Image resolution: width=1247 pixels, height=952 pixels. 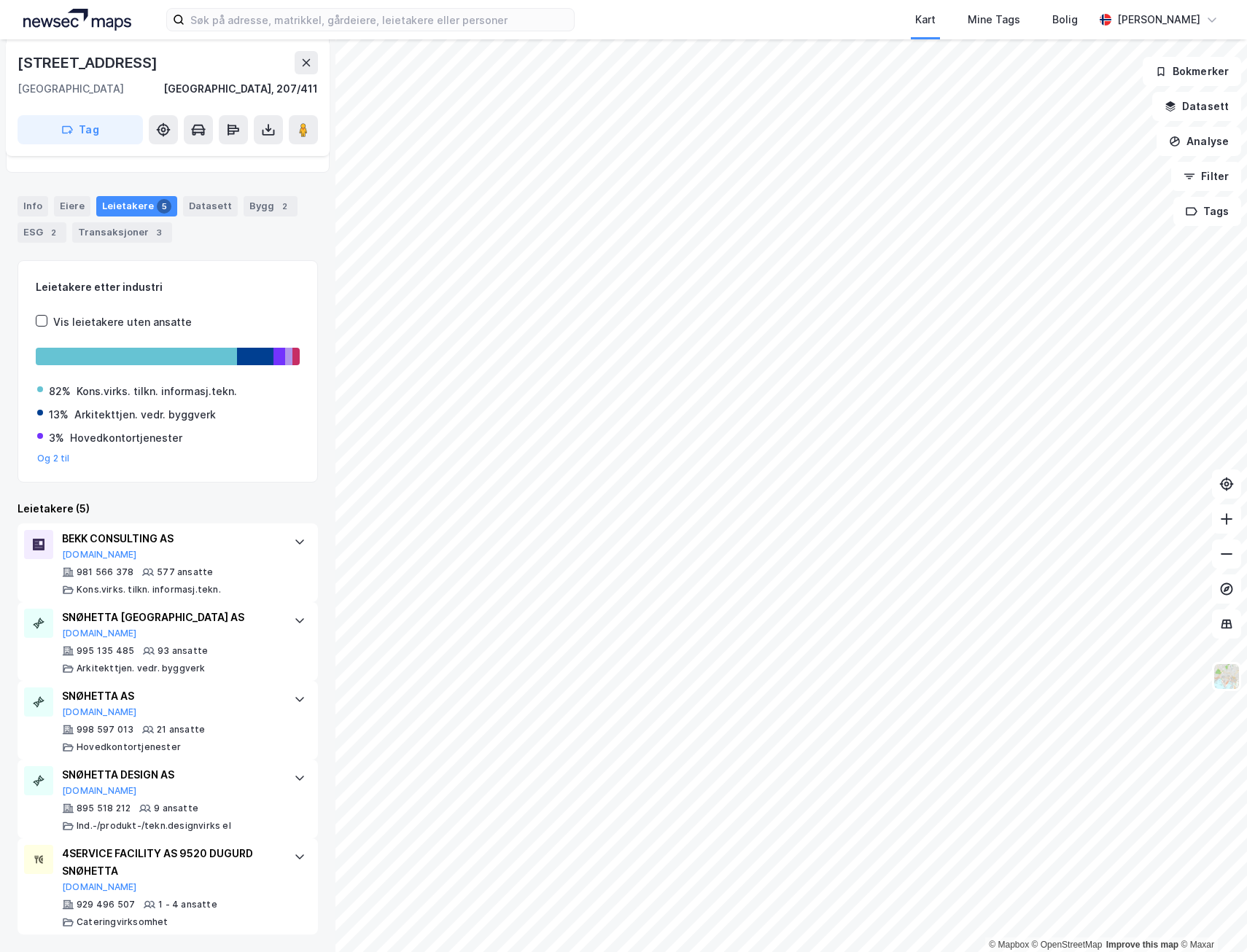 I want to click on div: Kart, so click(x=925, y=20).